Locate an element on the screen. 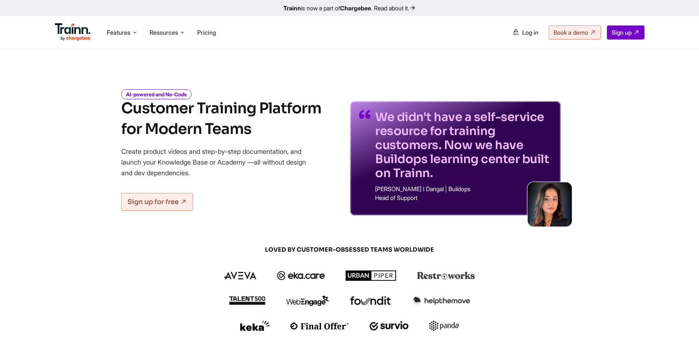 This screenshot has width=699, height=352. img: helpthemove logo is located at coordinates (441, 300).